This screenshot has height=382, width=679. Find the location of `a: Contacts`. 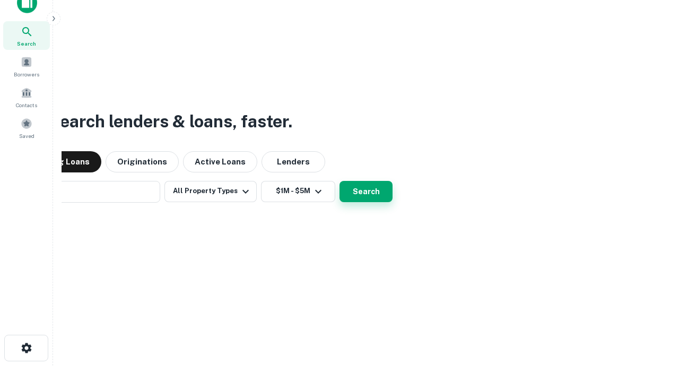

a: Contacts is located at coordinates (27, 97).